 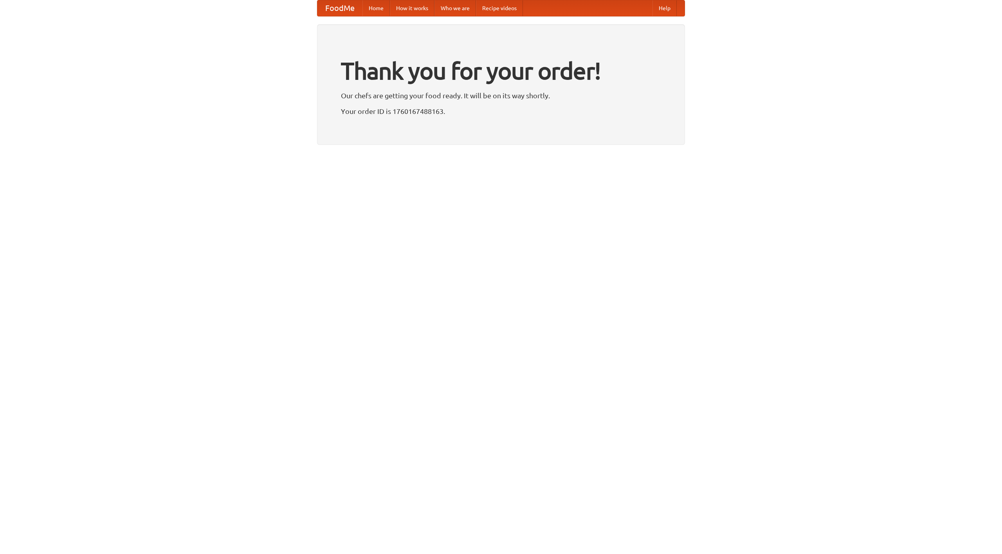 I want to click on a: Help, so click(x=665, y=8).